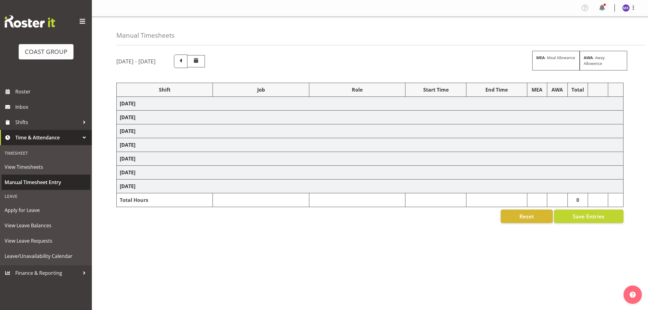 The image size is (648, 310). I want to click on div: - Meal Allowance, so click(556, 61).